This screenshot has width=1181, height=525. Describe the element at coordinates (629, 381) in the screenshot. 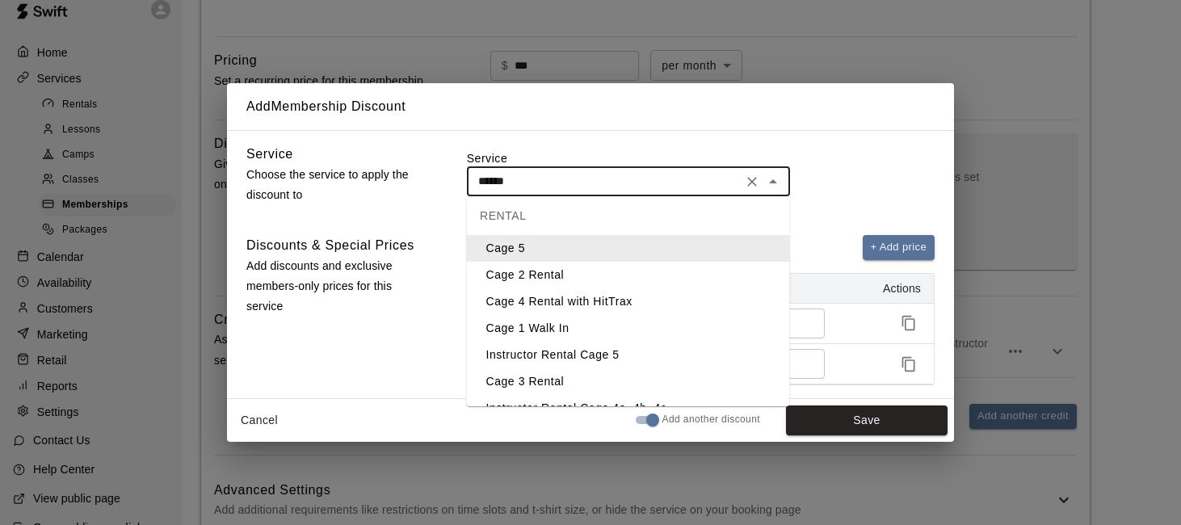

I see `li: Cage 3 Rental` at that location.